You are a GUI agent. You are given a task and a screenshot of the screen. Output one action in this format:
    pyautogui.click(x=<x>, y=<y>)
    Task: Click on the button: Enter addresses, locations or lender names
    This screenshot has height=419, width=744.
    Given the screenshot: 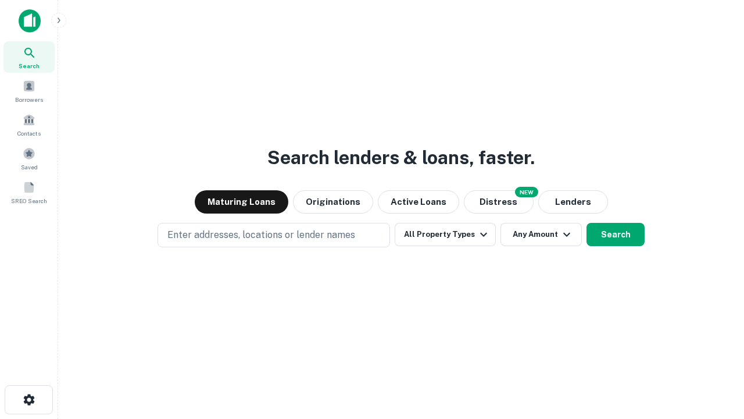 What is the action you would take?
    pyautogui.click(x=274, y=235)
    